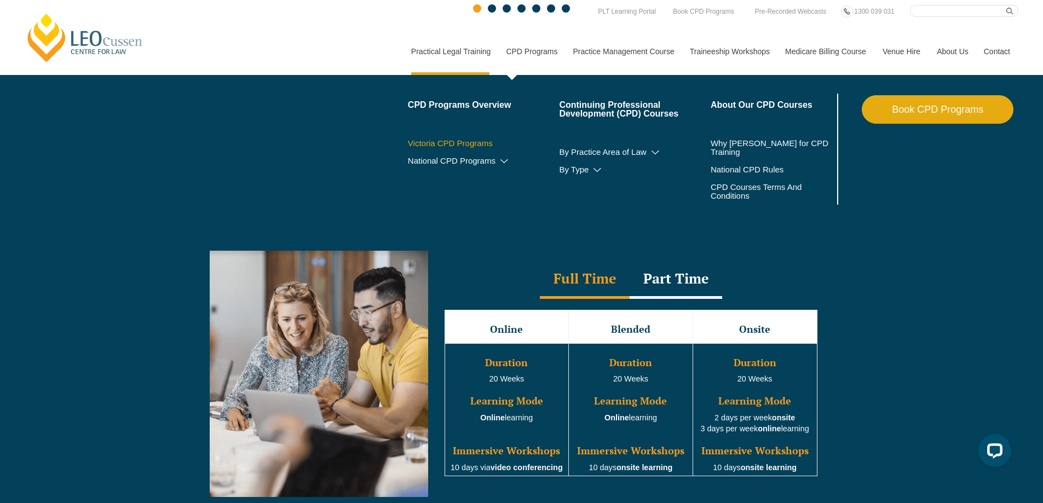 The width and height of the screenshot is (1043, 503). Describe the element at coordinates (483, 143) in the screenshot. I see `a: Victoria CPD Programs` at that location.